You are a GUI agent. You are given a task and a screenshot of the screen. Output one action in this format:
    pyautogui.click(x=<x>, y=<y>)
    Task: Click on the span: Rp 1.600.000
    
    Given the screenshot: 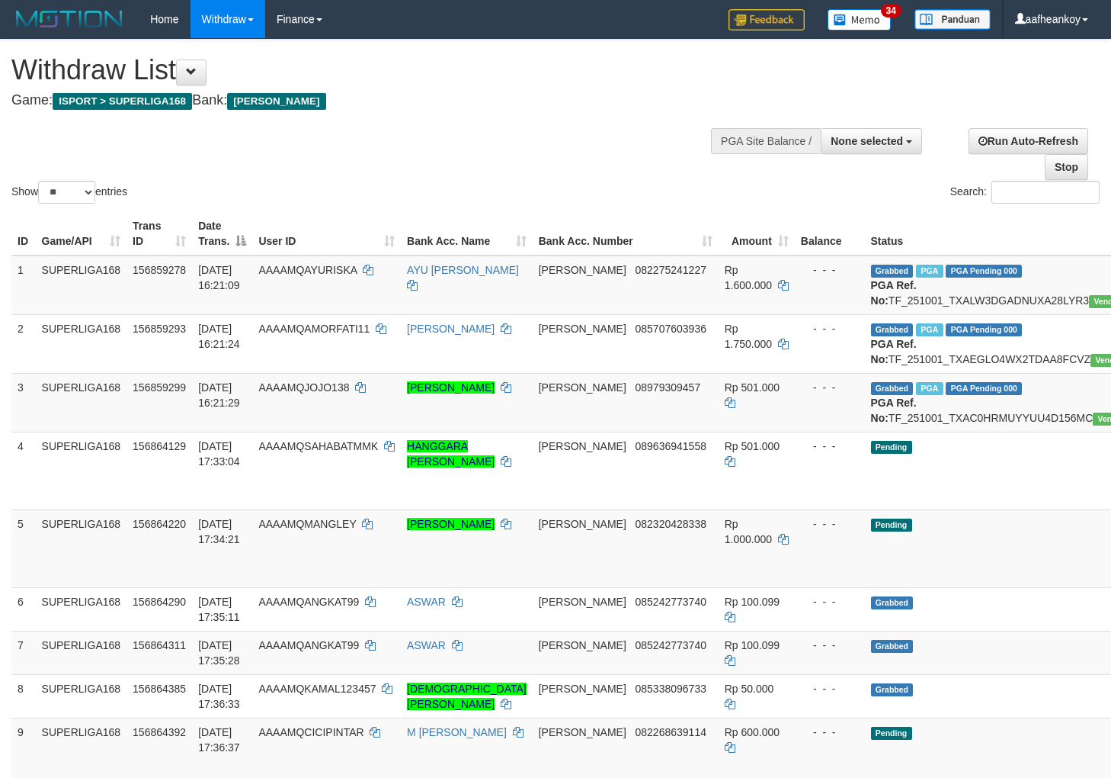 What is the action you would take?
    pyautogui.click(x=749, y=277)
    